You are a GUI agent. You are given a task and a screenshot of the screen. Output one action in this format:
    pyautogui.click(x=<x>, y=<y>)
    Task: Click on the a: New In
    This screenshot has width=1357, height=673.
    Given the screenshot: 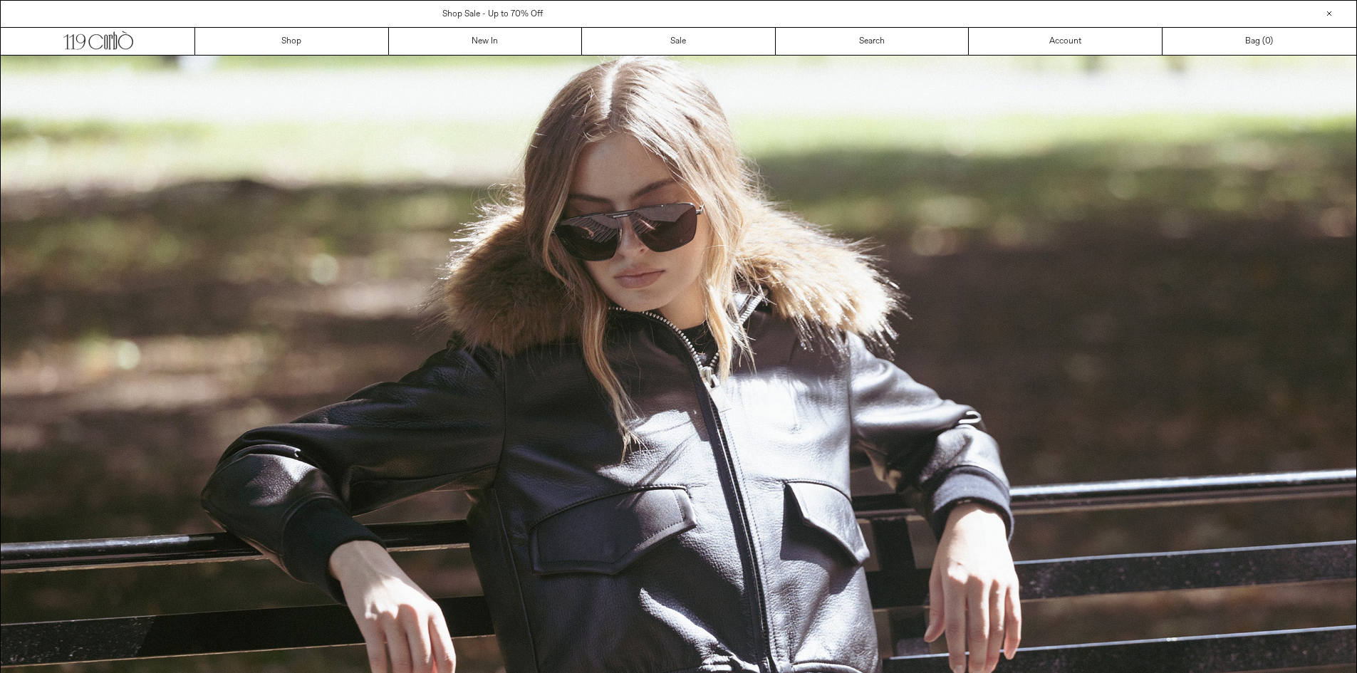 What is the action you would take?
    pyautogui.click(x=486, y=41)
    